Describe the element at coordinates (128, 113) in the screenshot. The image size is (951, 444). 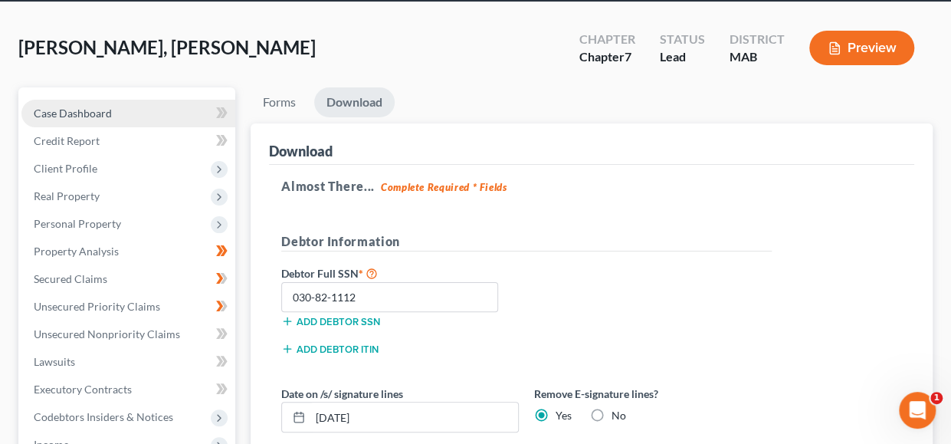
I see `a: Case Dashboard` at that location.